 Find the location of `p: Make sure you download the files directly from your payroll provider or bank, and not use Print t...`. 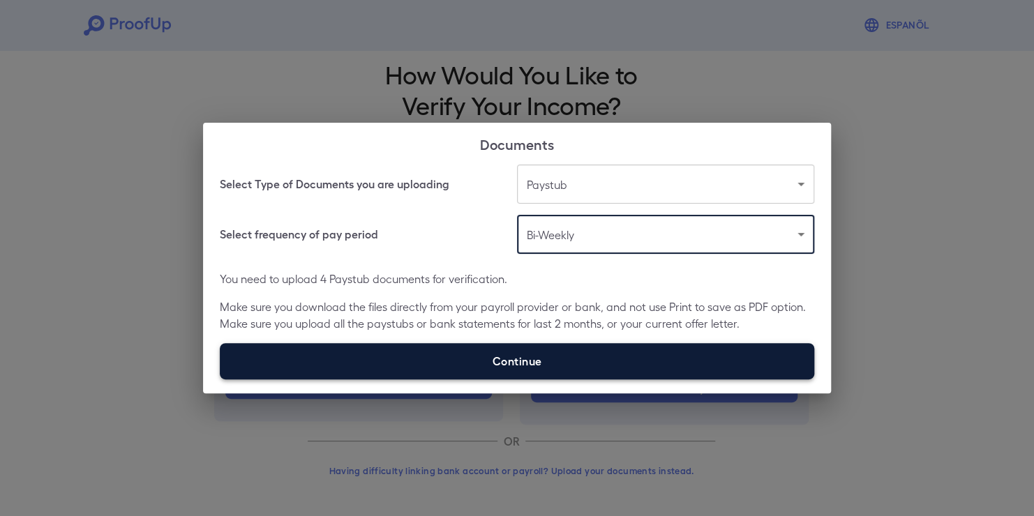

p: Make sure you download the files directly from your payroll provider or bank, and not use Print t... is located at coordinates (517, 315).